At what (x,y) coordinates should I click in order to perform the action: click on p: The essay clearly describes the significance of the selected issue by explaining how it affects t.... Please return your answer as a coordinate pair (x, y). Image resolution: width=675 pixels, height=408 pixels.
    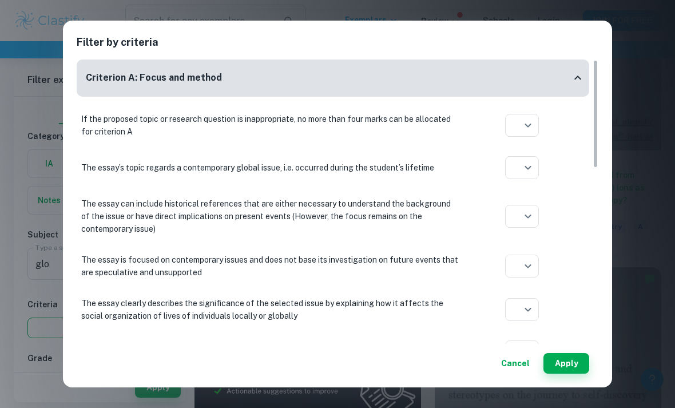
    Looking at the image, I should click on (270, 309).